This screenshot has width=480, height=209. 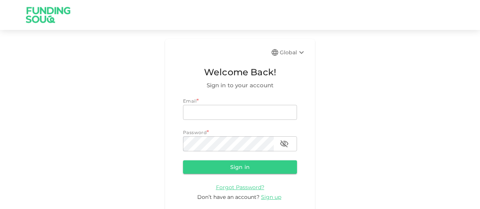 I want to click on span: Welcome Back!, so click(x=240, y=72).